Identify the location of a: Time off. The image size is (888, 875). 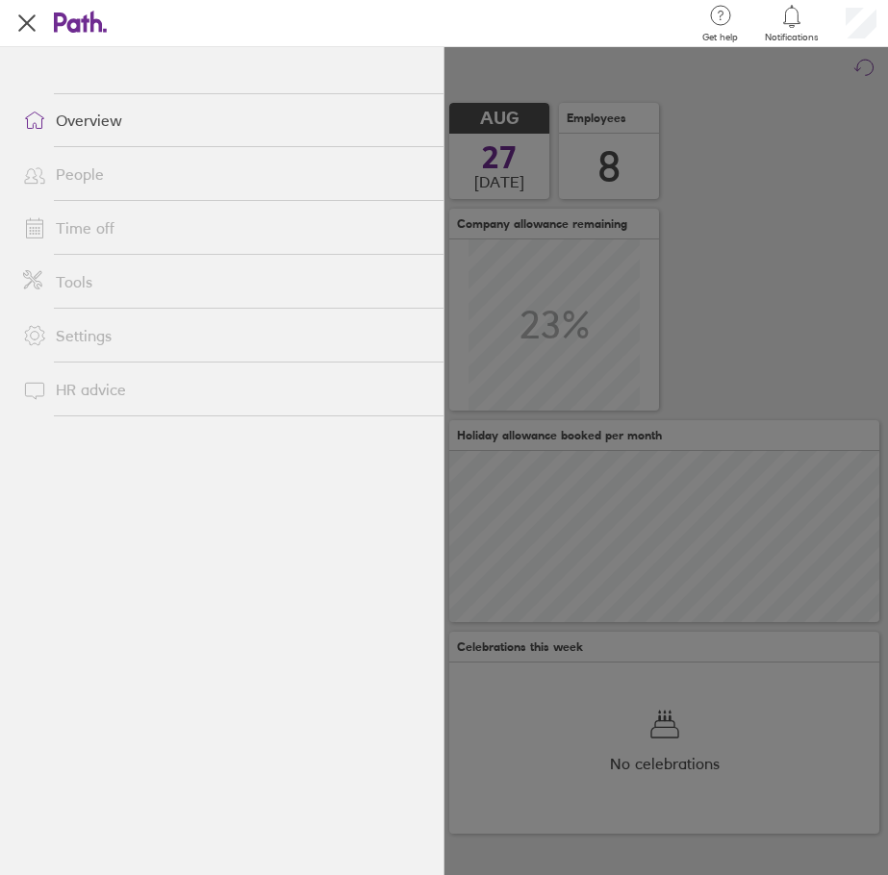
(225, 228).